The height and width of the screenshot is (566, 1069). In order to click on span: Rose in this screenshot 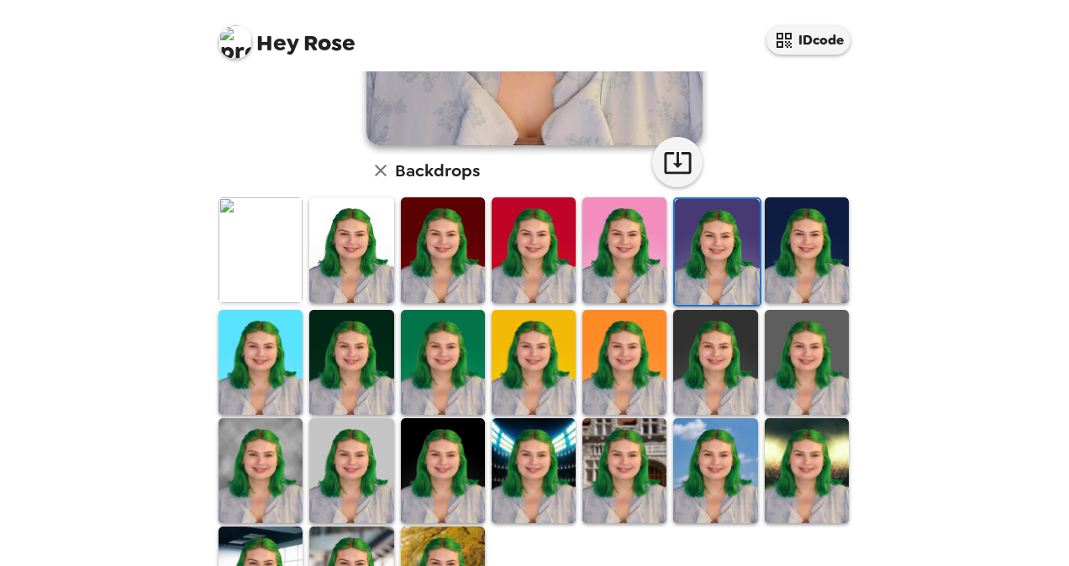, I will do `click(287, 35)`.